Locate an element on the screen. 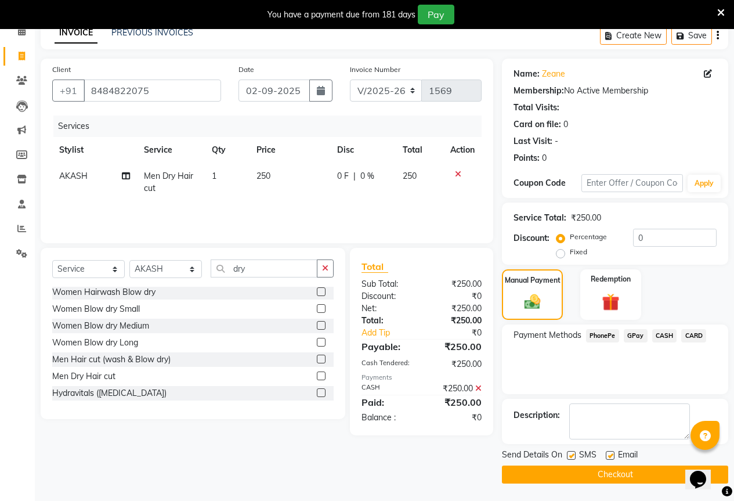 The image size is (734, 501). label: Fixed is located at coordinates (579, 252).